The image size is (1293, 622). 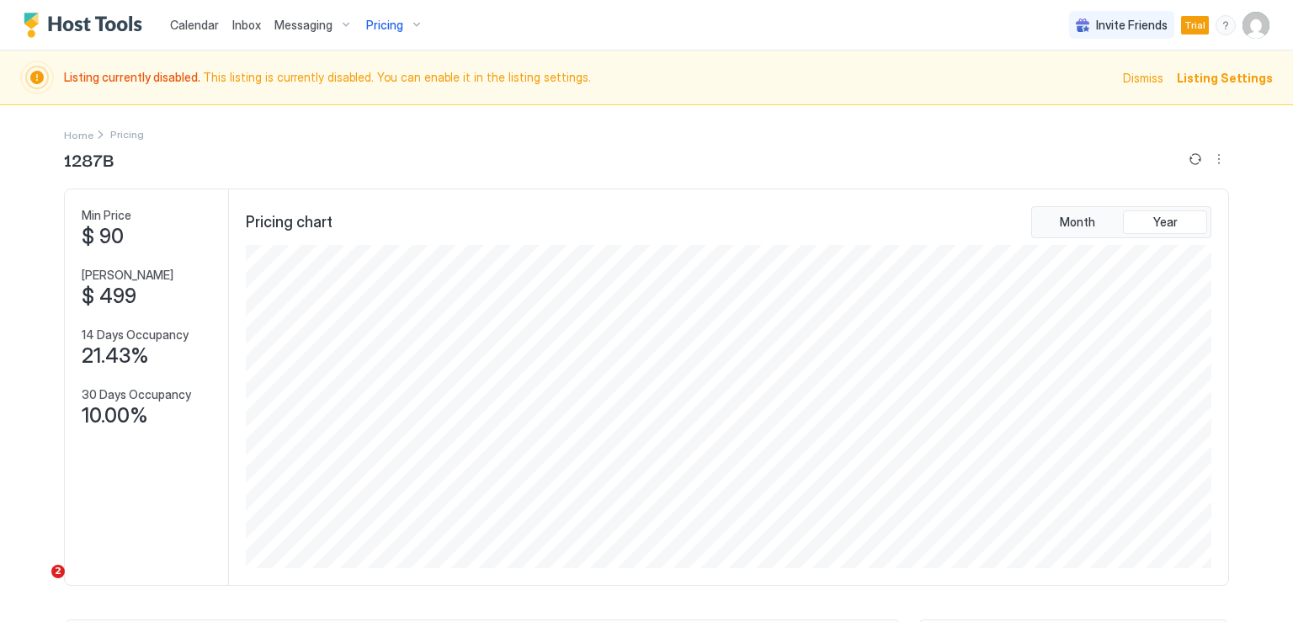 What do you see at coordinates (127, 134) in the screenshot?
I see `span: Breadcrumb` at bounding box center [127, 134].